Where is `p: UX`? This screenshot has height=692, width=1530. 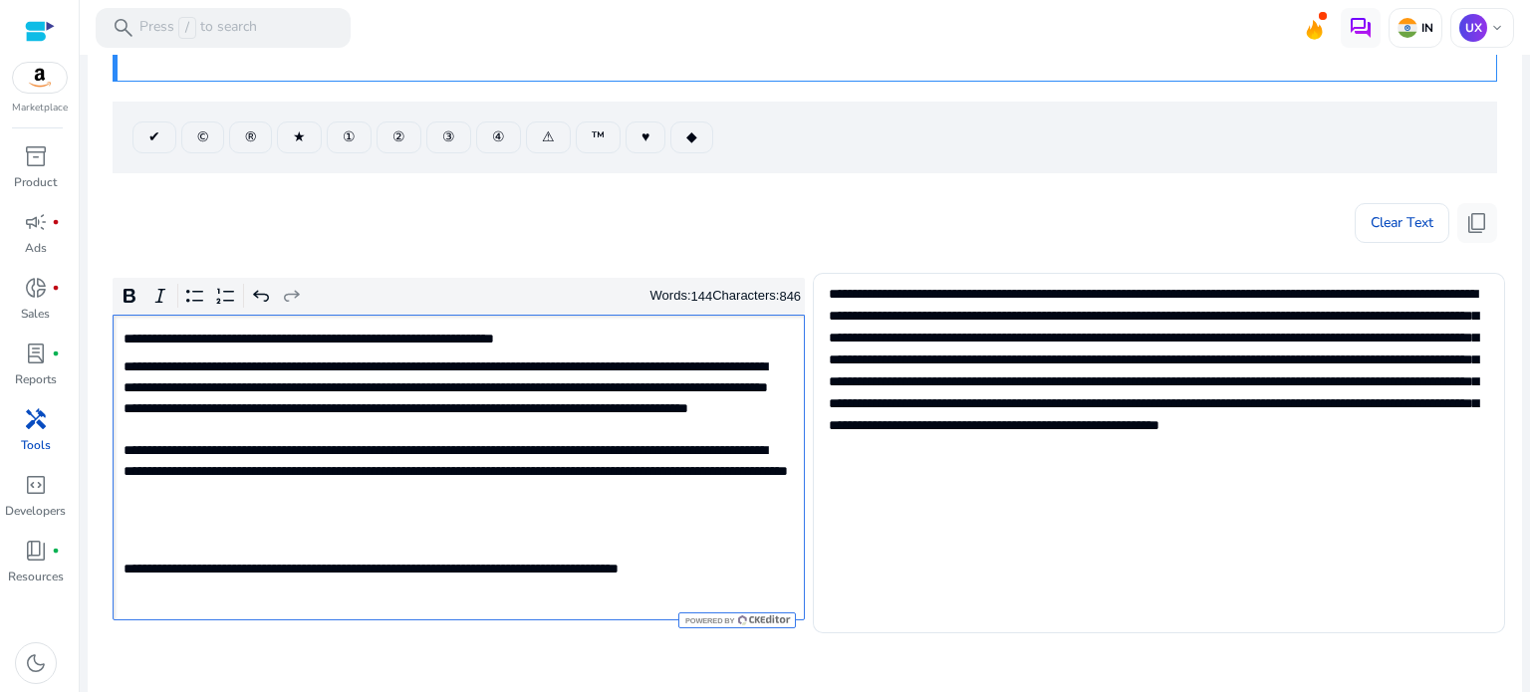
p: UX is located at coordinates (1473, 28).